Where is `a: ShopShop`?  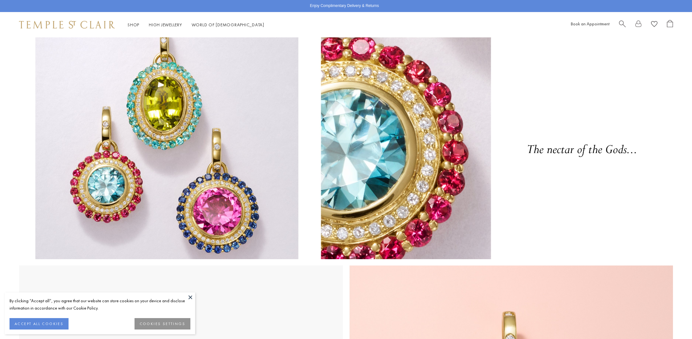 a: ShopShop is located at coordinates (133, 25).